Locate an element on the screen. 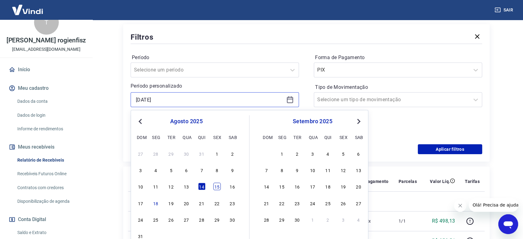  button: Aplicar filtros is located at coordinates (450, 149).